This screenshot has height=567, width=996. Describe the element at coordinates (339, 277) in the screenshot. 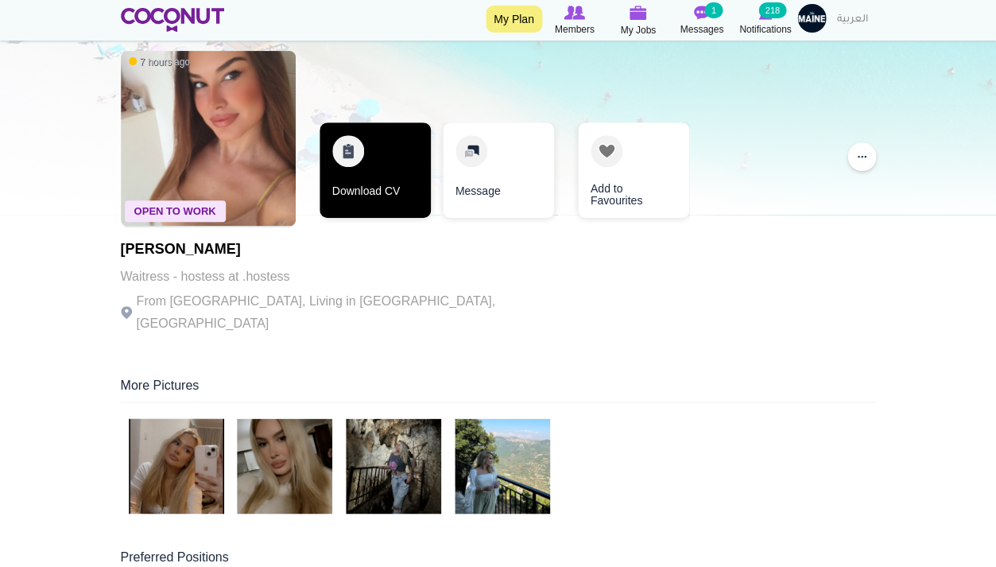

I see `p: Waitress - hostess at .hostess` at that location.